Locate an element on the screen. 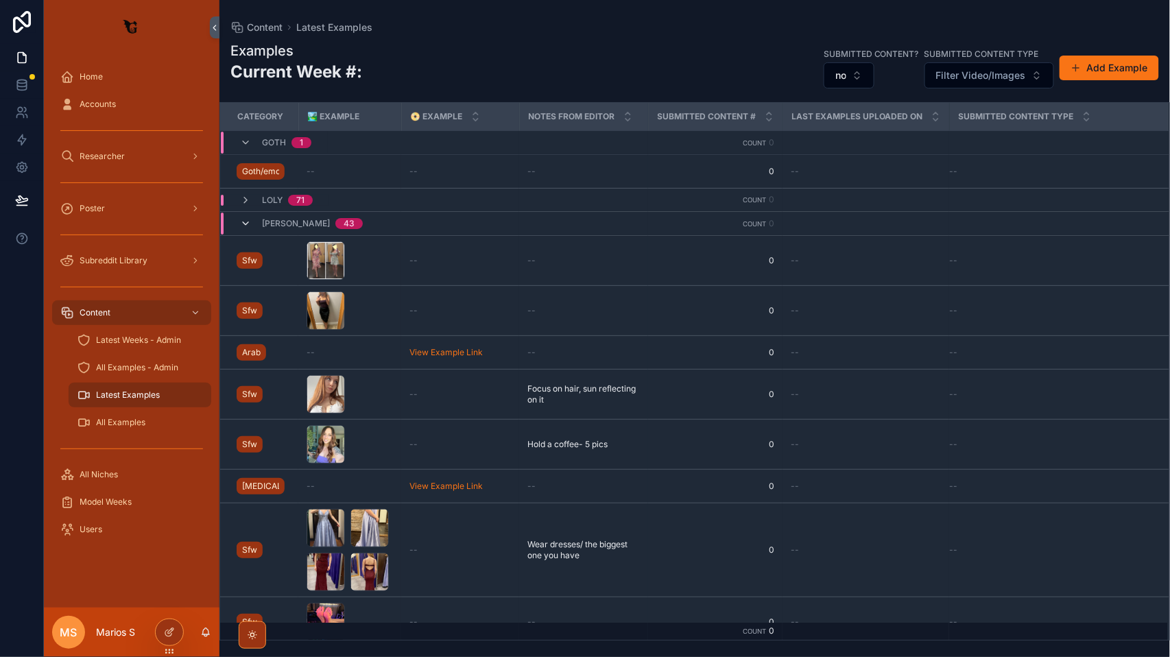 This screenshot has height=657, width=1170. span: Last Examples Uploaded On is located at coordinates (857, 117).